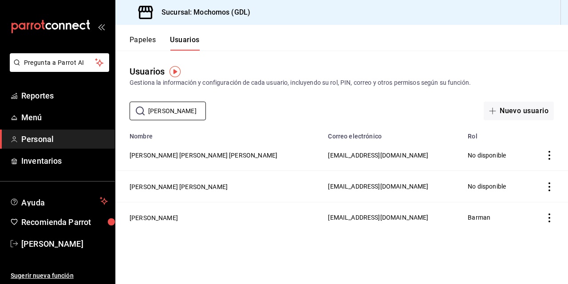  I want to click on button: Usuarios, so click(185, 43).